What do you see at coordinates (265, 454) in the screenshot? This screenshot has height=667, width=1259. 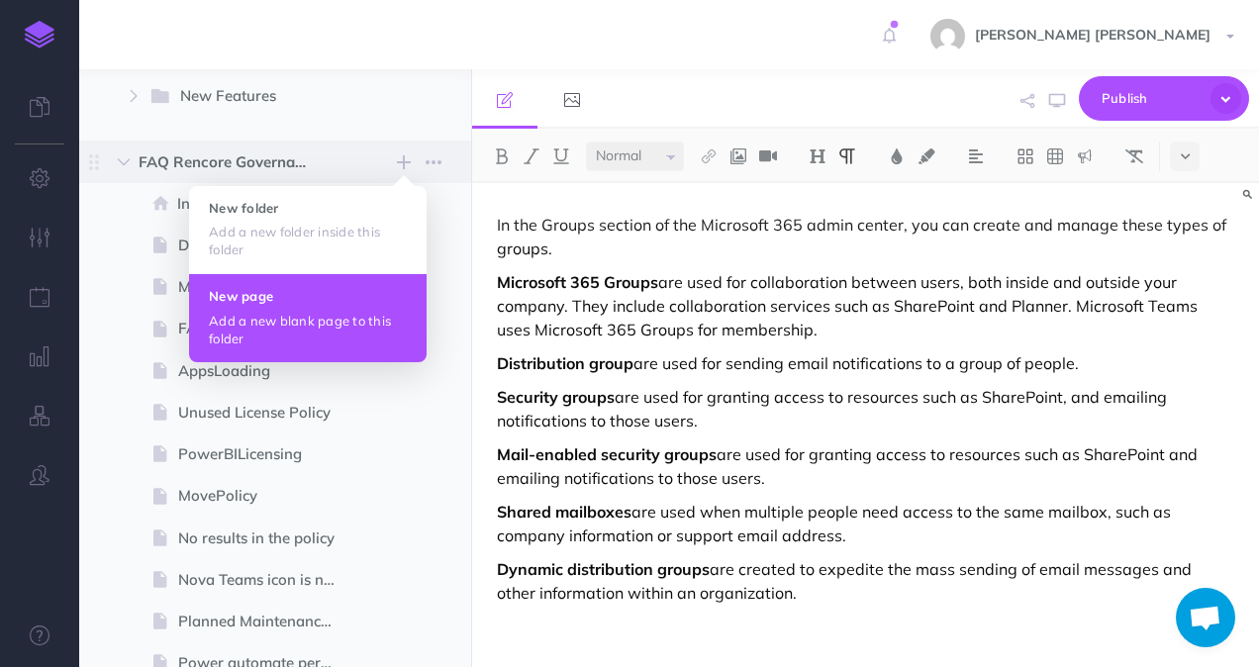 I see `span: PowerBILicensing` at bounding box center [265, 454].